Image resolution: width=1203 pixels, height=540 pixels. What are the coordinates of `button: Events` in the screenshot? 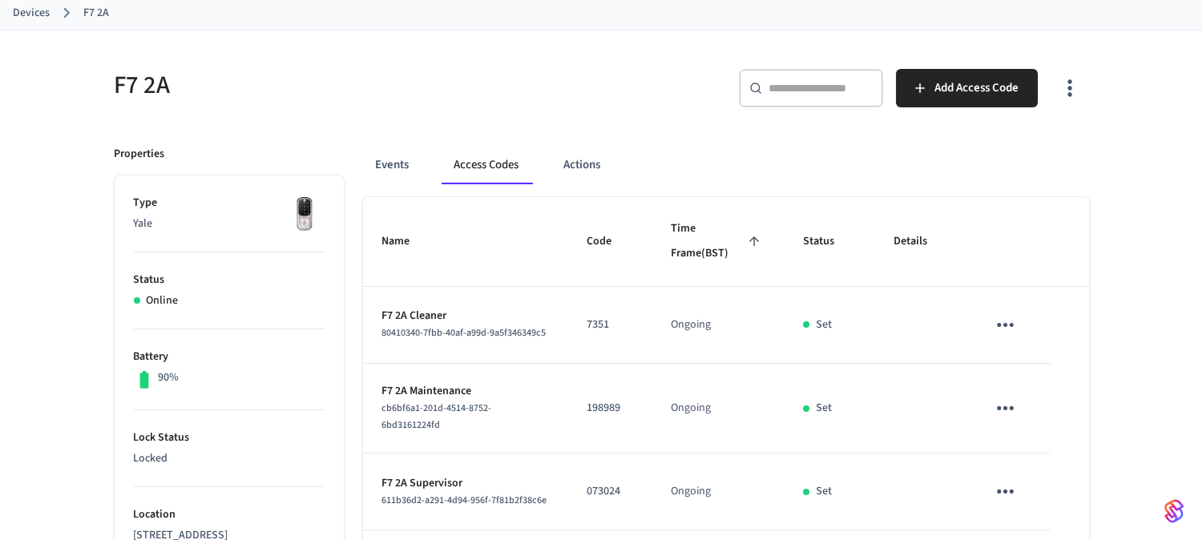 It's located at (393, 165).